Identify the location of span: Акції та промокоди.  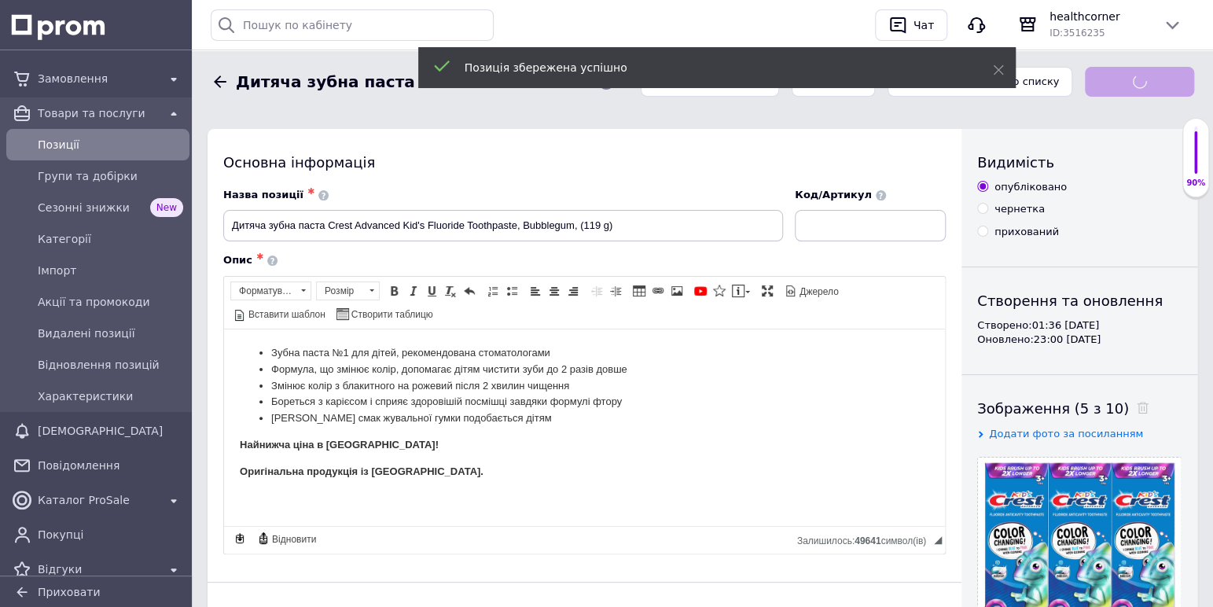
(110, 302).